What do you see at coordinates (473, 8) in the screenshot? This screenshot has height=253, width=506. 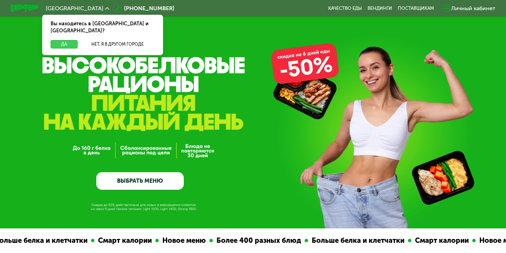 I see `div: Личный кабинет` at bounding box center [473, 8].